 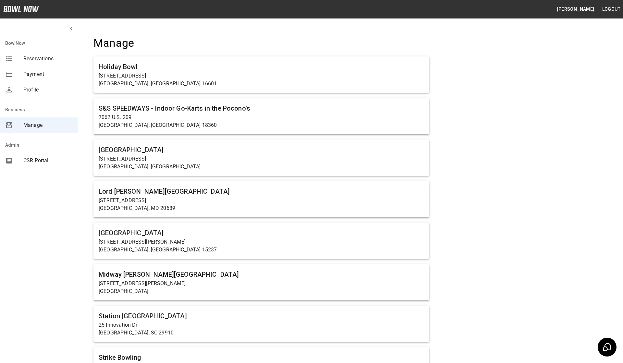 I want to click on h6: Holiday Bowl, so click(x=261, y=67).